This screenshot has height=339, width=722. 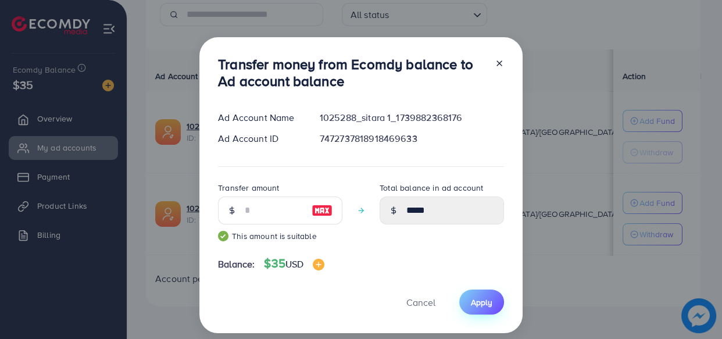 What do you see at coordinates (481, 302) in the screenshot?
I see `button: Apply` at bounding box center [481, 302].